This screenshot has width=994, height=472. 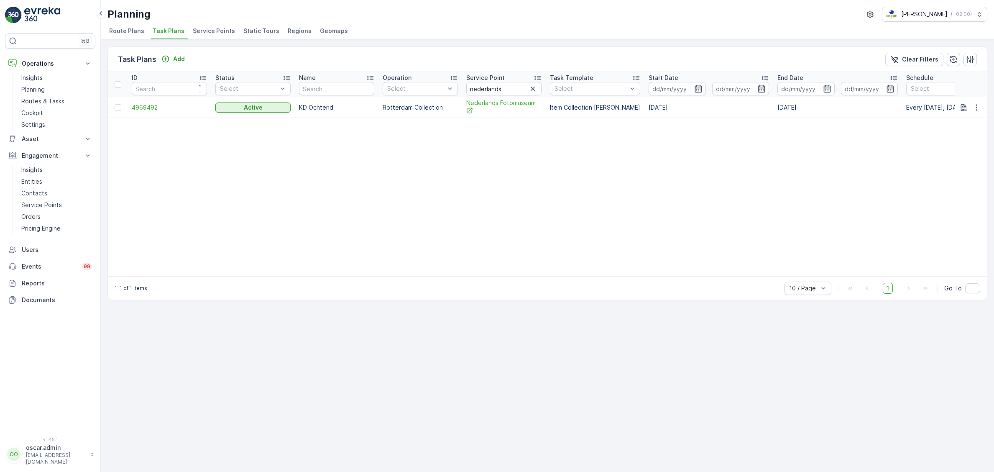 What do you see at coordinates (920, 78) in the screenshot?
I see `p: Schedule` at bounding box center [920, 78].